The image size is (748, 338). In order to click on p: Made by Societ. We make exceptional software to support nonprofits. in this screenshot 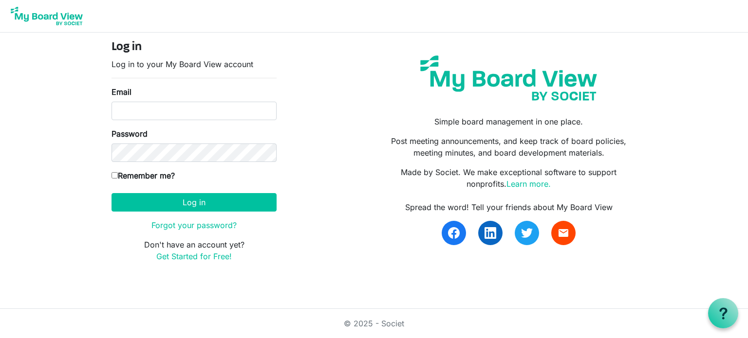, I will do `click(509, 178)`.